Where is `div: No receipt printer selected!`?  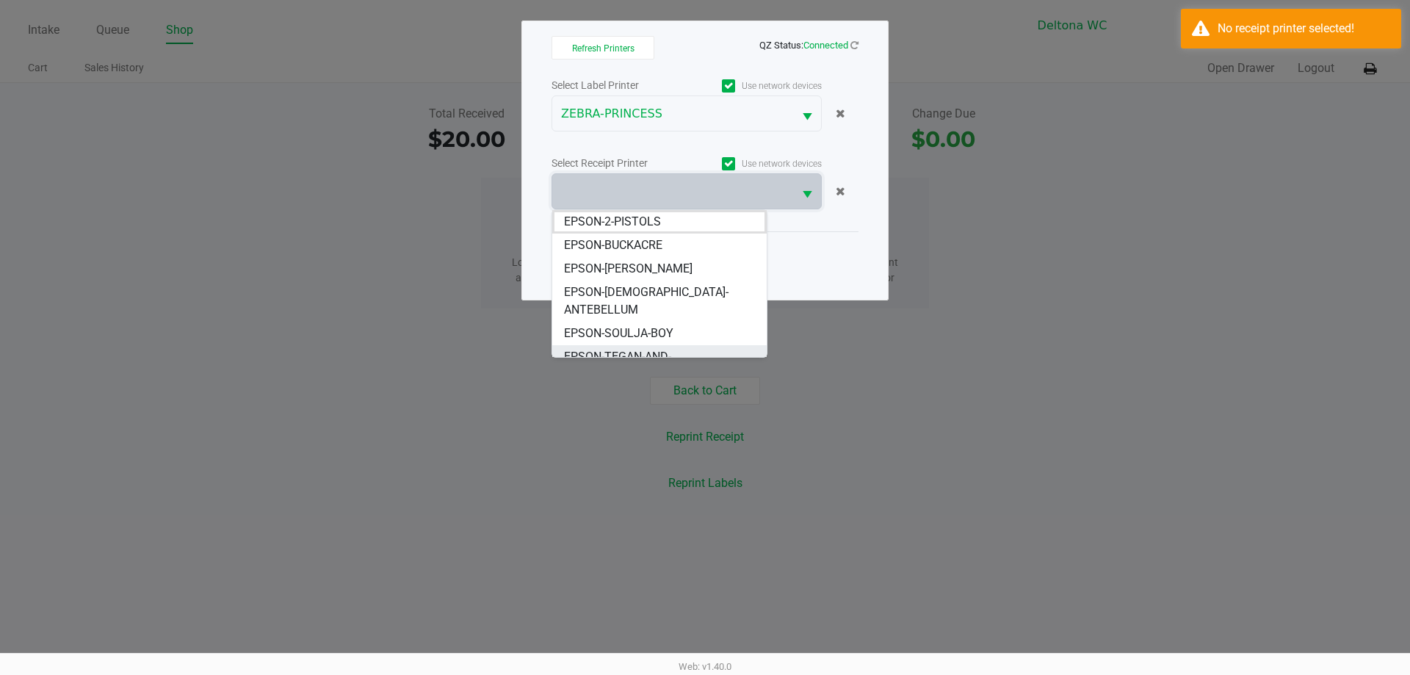 div: No receipt printer selected! is located at coordinates (1304, 29).